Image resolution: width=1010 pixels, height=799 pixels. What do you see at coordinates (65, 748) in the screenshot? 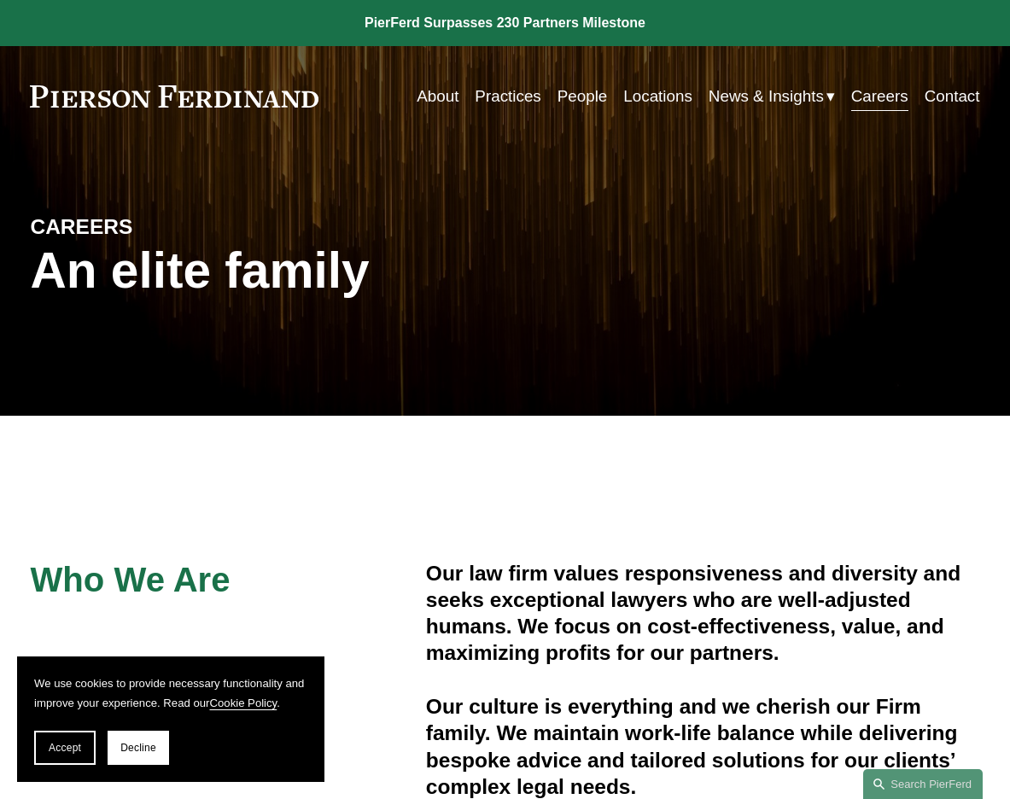
I see `button: Accept` at bounding box center [65, 748].